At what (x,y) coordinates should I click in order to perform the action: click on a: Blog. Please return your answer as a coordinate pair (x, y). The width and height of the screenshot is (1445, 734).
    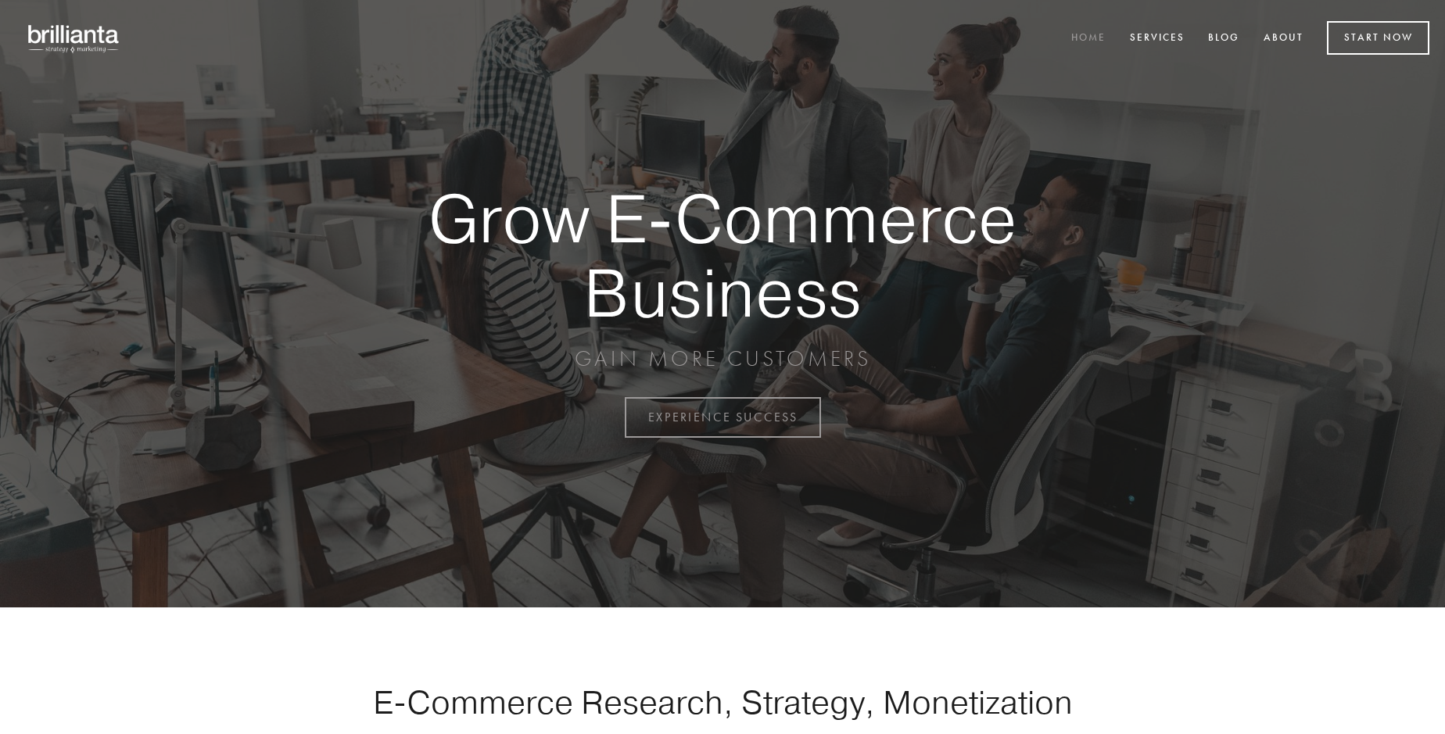
    Looking at the image, I should click on (1224, 38).